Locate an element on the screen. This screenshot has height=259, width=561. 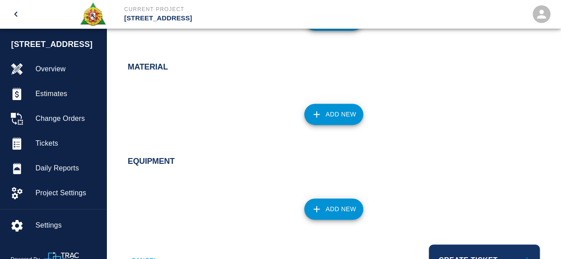
div: Chat Widget is located at coordinates (538, 238).